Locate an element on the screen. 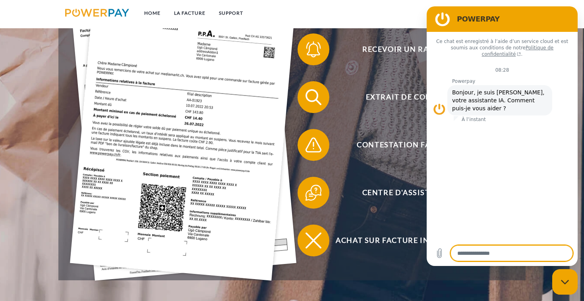  a: Recevoir un rappel? is located at coordinates (401, 49).